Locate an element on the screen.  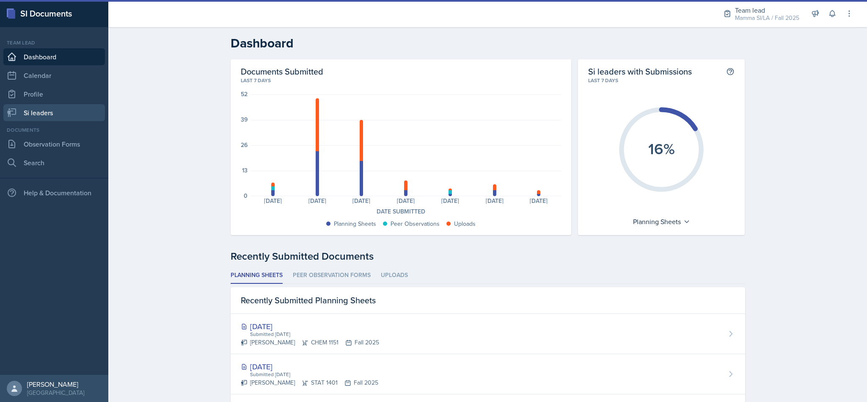
div: Recently Submitted Documents is located at coordinates (488, 256).